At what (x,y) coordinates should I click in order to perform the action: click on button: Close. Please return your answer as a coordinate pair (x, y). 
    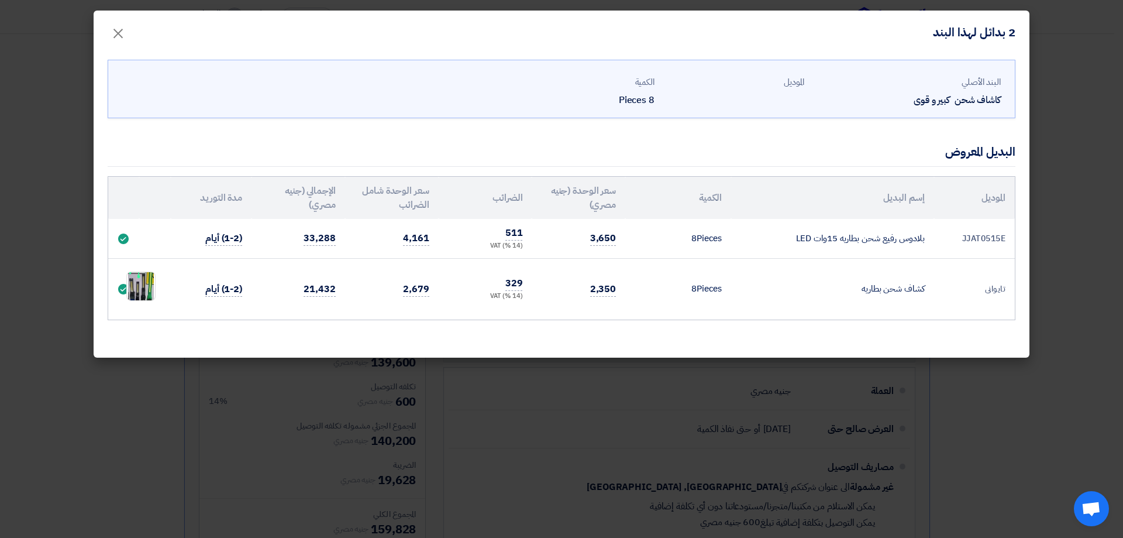
    Looking at the image, I should click on (118, 30).